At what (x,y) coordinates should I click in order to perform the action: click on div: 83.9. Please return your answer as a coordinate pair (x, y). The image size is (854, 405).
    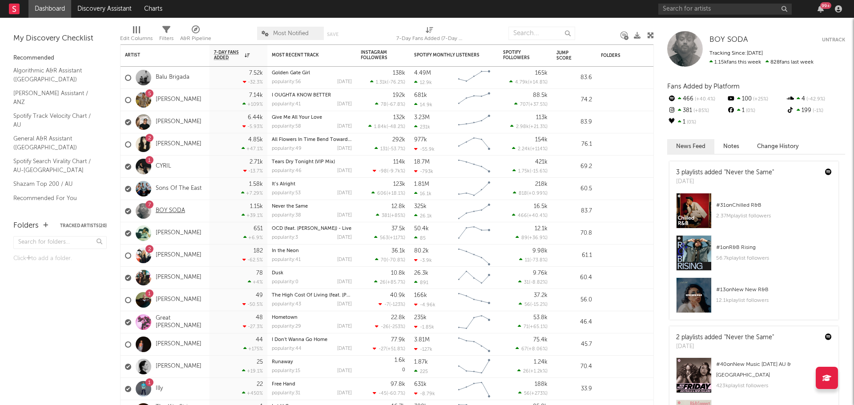
    Looking at the image, I should click on (574, 122).